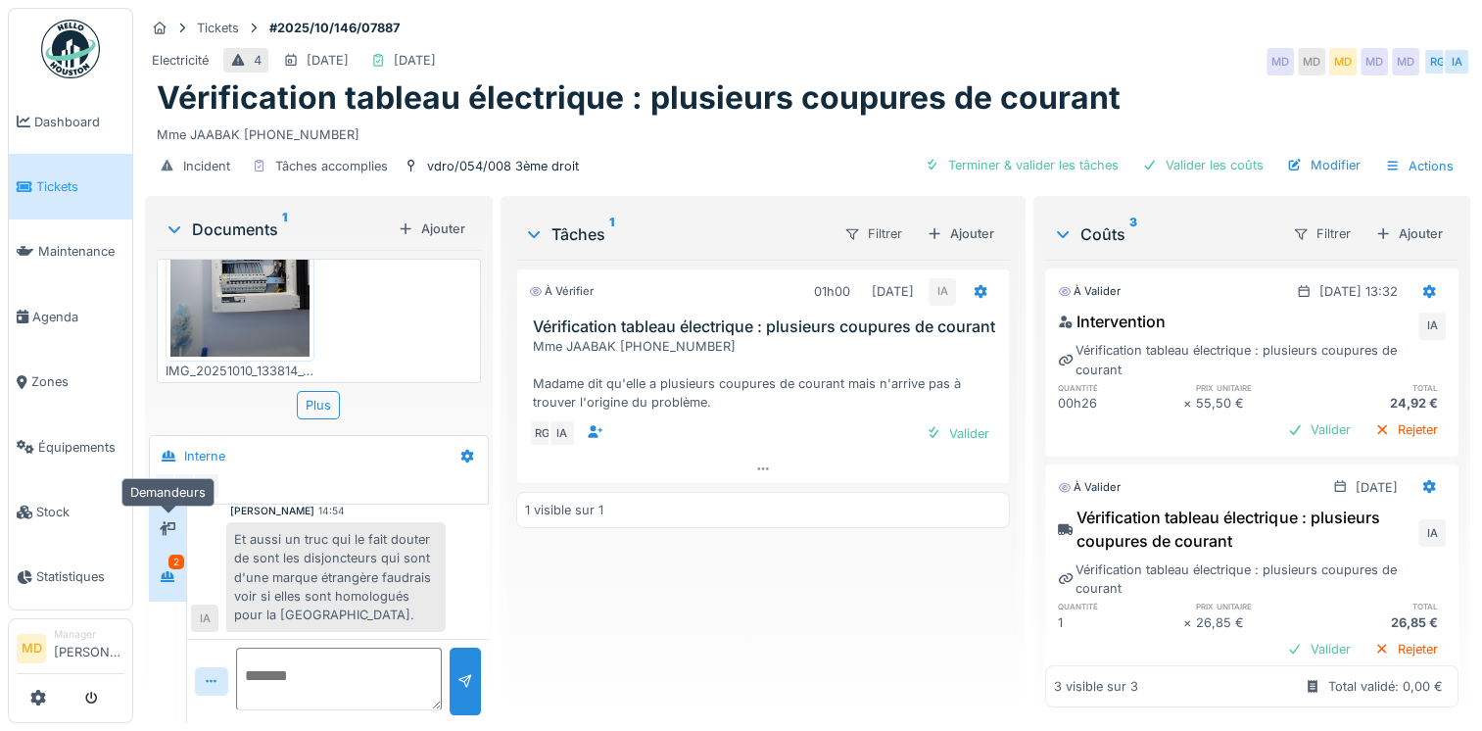 The height and width of the screenshot is (731, 1482). What do you see at coordinates (167, 492) in the screenshot?
I see `div: Demandeurs` at bounding box center [167, 492].